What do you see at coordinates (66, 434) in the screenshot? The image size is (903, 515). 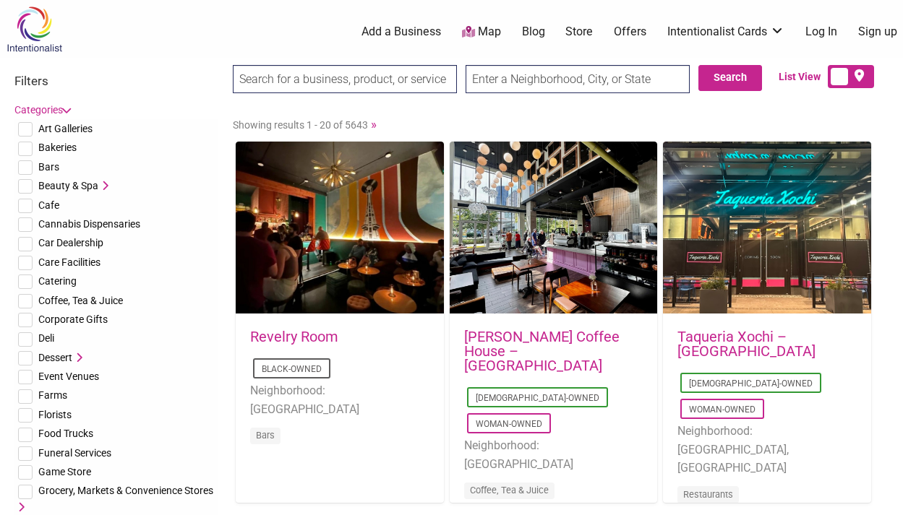 I see `span: Food Trucks` at bounding box center [66, 434].